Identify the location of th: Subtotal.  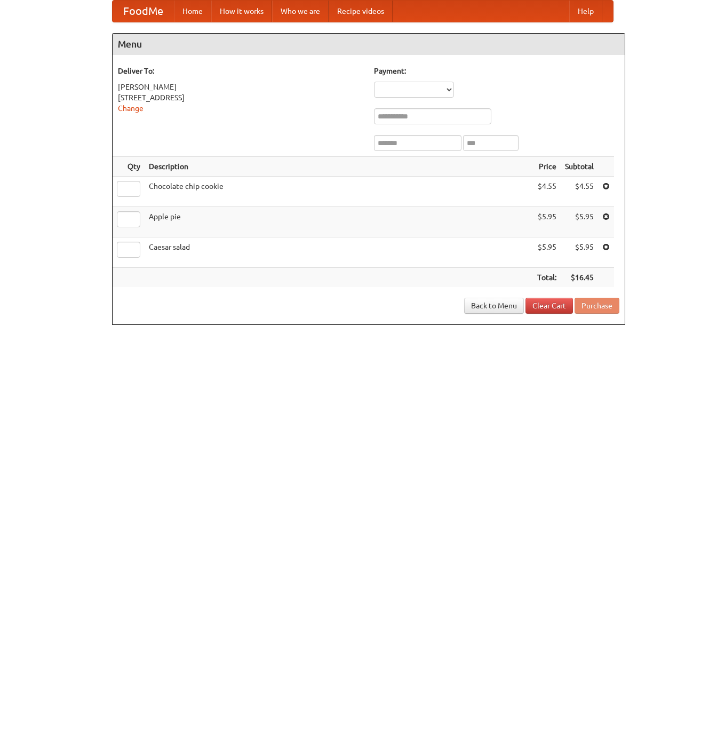
(580, 167).